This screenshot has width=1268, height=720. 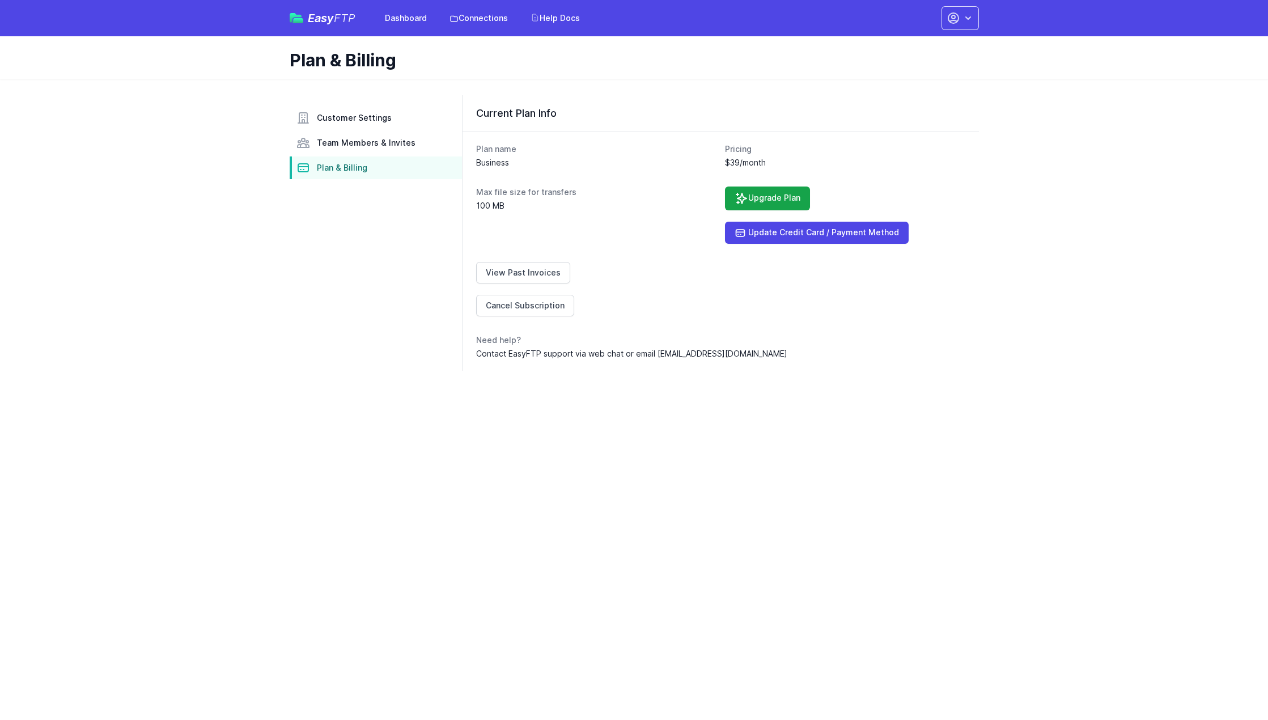 I want to click on a: Update Credit Card / Payment Method, so click(x=817, y=232).